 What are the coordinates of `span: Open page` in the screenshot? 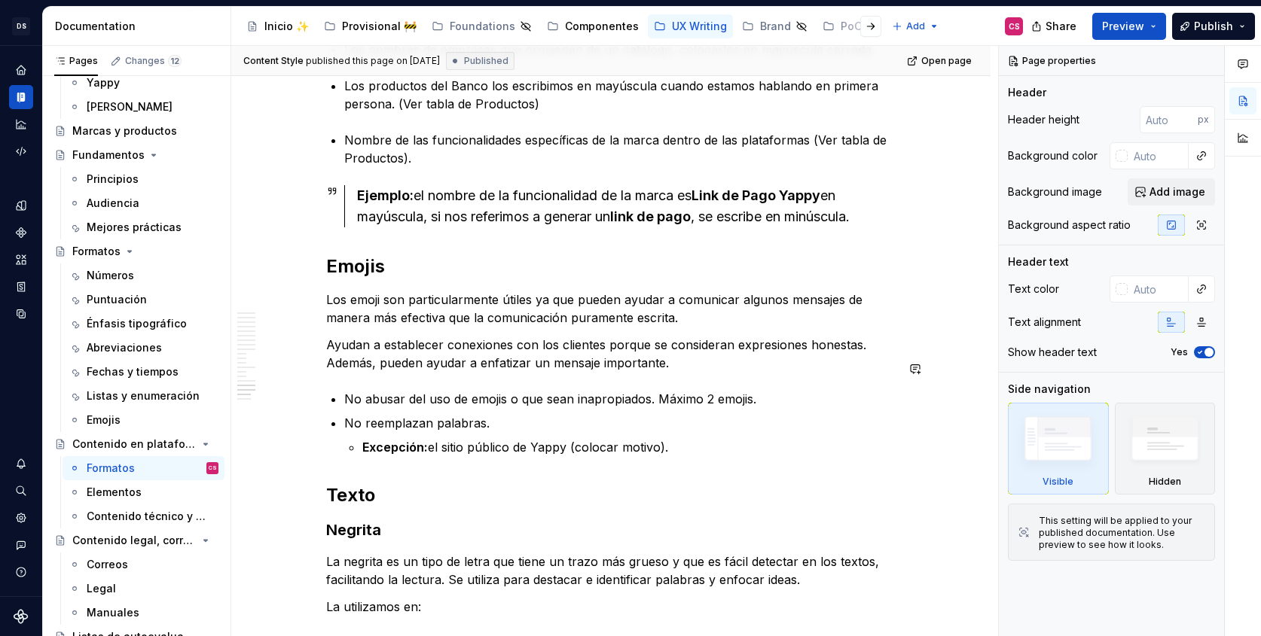 It's located at (946, 61).